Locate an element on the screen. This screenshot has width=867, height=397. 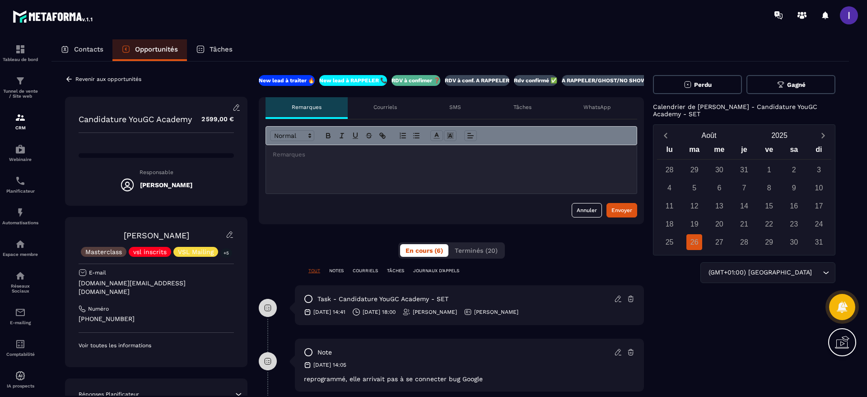
p: Planificateur is located at coordinates (20, 191).